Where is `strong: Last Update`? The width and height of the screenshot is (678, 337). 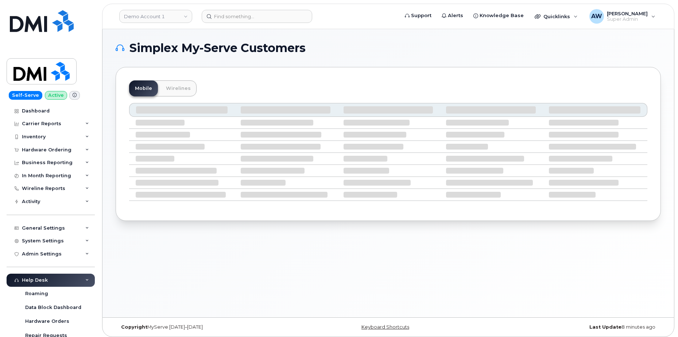
strong: Last Update is located at coordinates (605, 327).